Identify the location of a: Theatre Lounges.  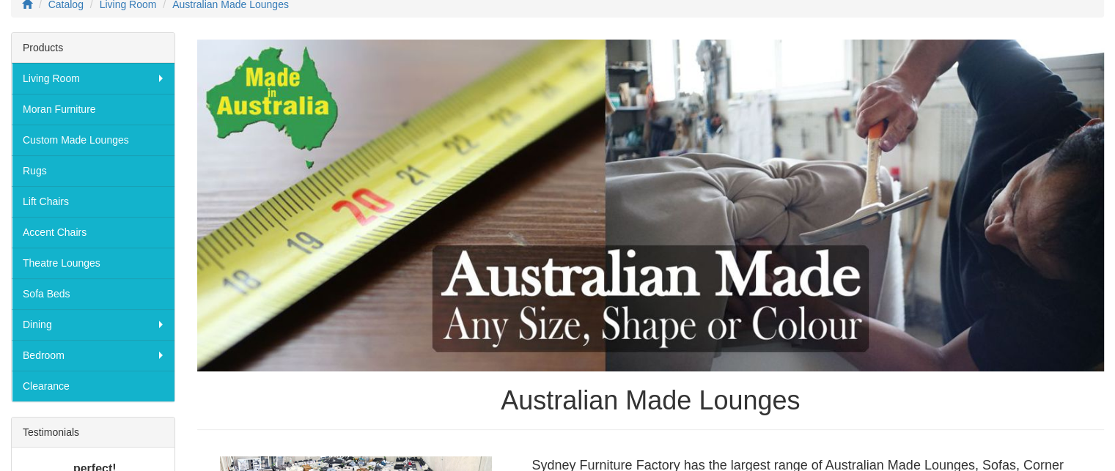
(93, 263).